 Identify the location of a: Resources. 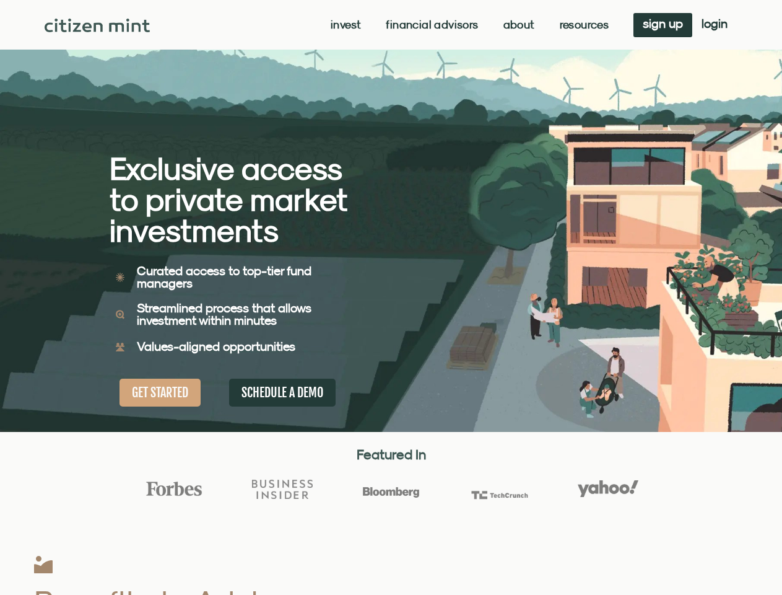
(585, 25).